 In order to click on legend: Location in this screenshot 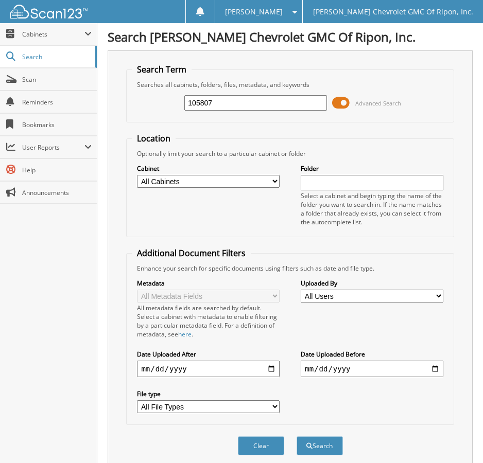, I will do `click(153, 138)`.